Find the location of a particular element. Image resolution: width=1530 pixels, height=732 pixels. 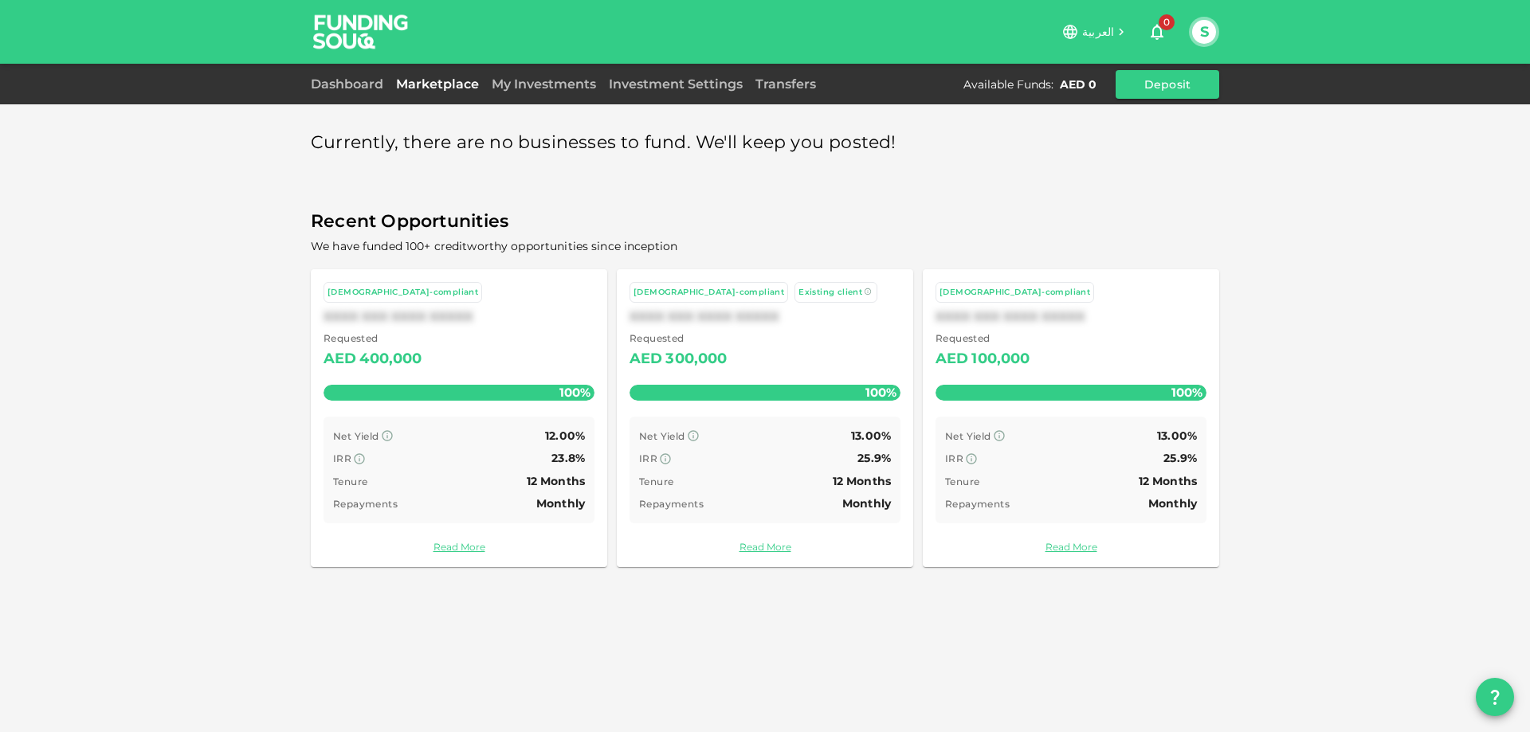

a: Marketplace is located at coordinates (437, 84).